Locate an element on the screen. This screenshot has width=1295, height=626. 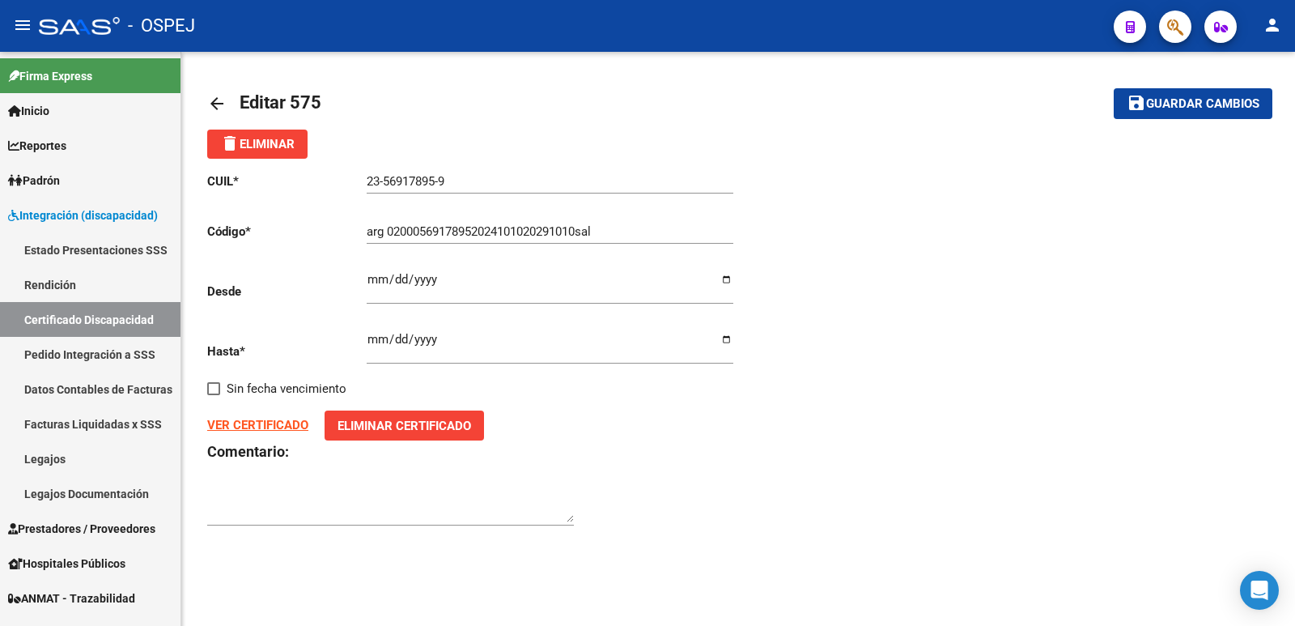
span: Integración (discapacidad) is located at coordinates (83, 215).